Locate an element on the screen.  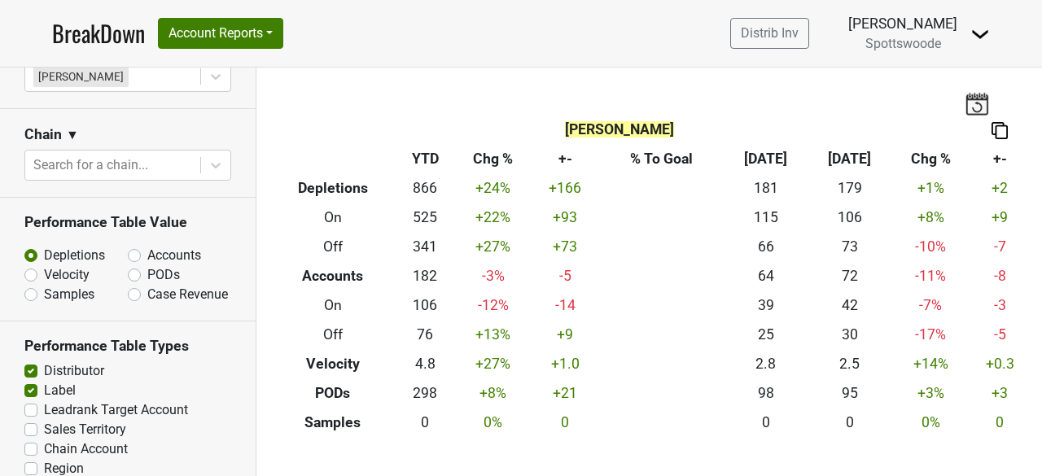
h3: Performance Table Value is located at coordinates (128, 222).